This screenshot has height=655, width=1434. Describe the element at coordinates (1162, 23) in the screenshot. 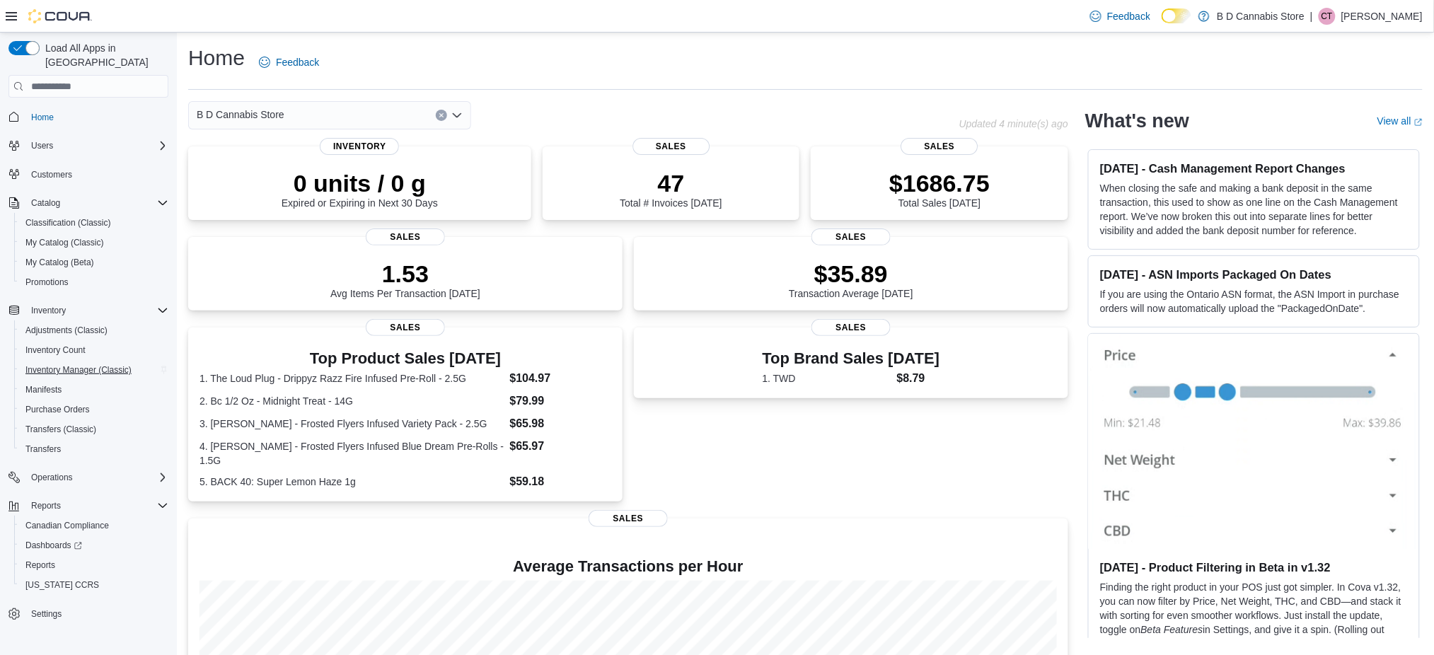

I see `span: Dark Mode` at that location.